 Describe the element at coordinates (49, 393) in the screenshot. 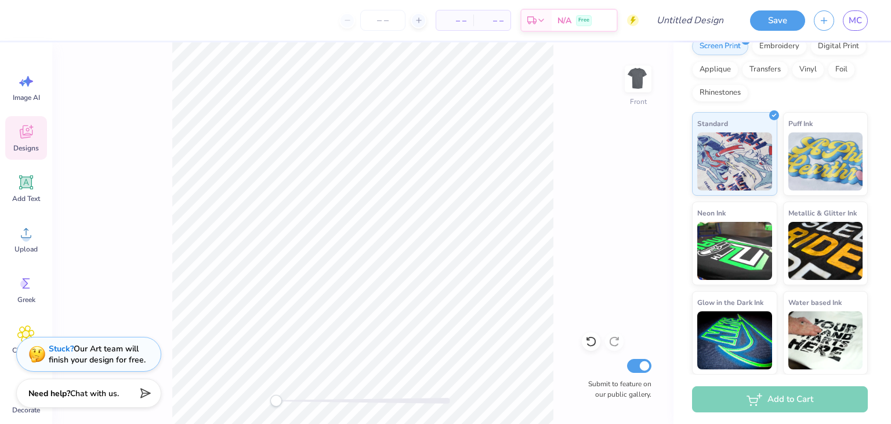

I see `strong: Need help?` at that location.